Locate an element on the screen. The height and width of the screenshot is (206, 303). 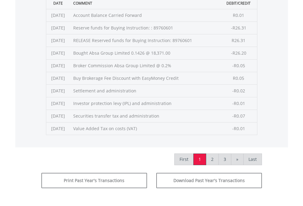
td: Investor protection levy (IPL) and administration is located at coordinates (145, 103).